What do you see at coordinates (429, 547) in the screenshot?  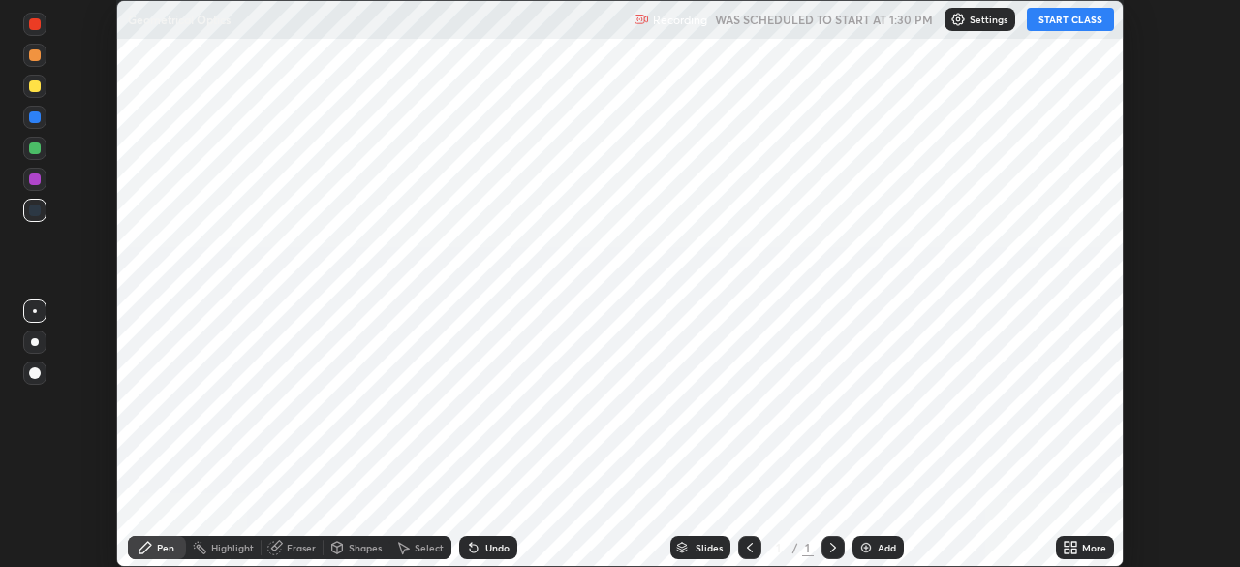 I see `div: Select` at bounding box center [429, 547].